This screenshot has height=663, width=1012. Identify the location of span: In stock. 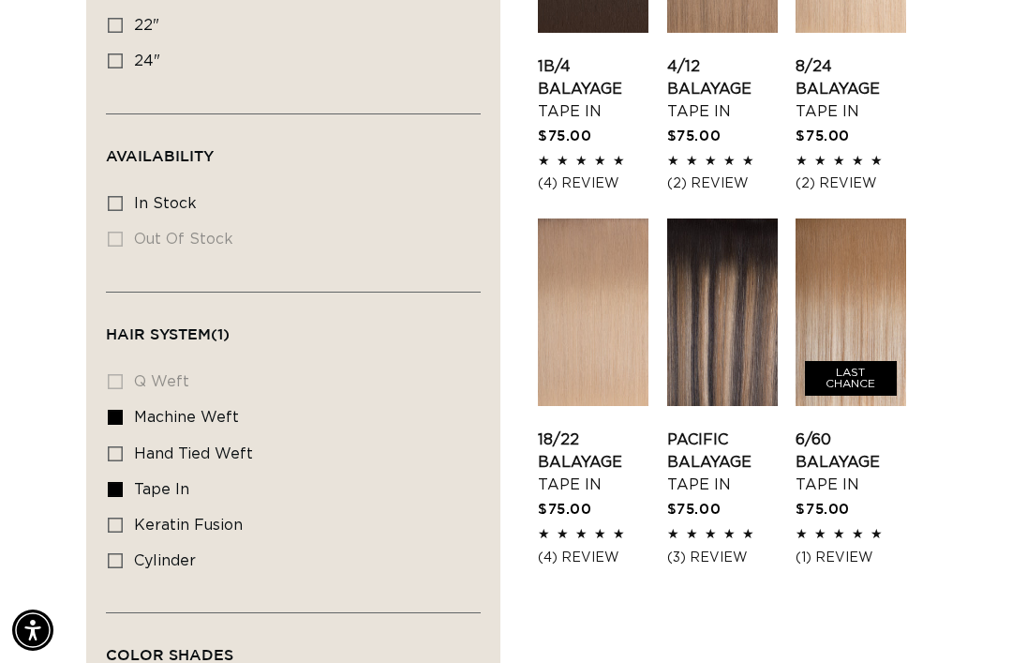
(165, 203).